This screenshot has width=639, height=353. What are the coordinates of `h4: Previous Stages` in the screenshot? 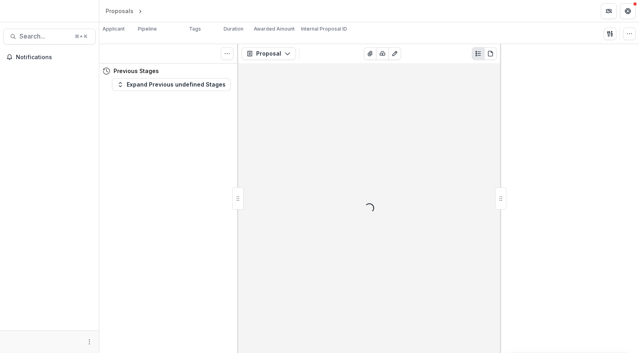 It's located at (136, 71).